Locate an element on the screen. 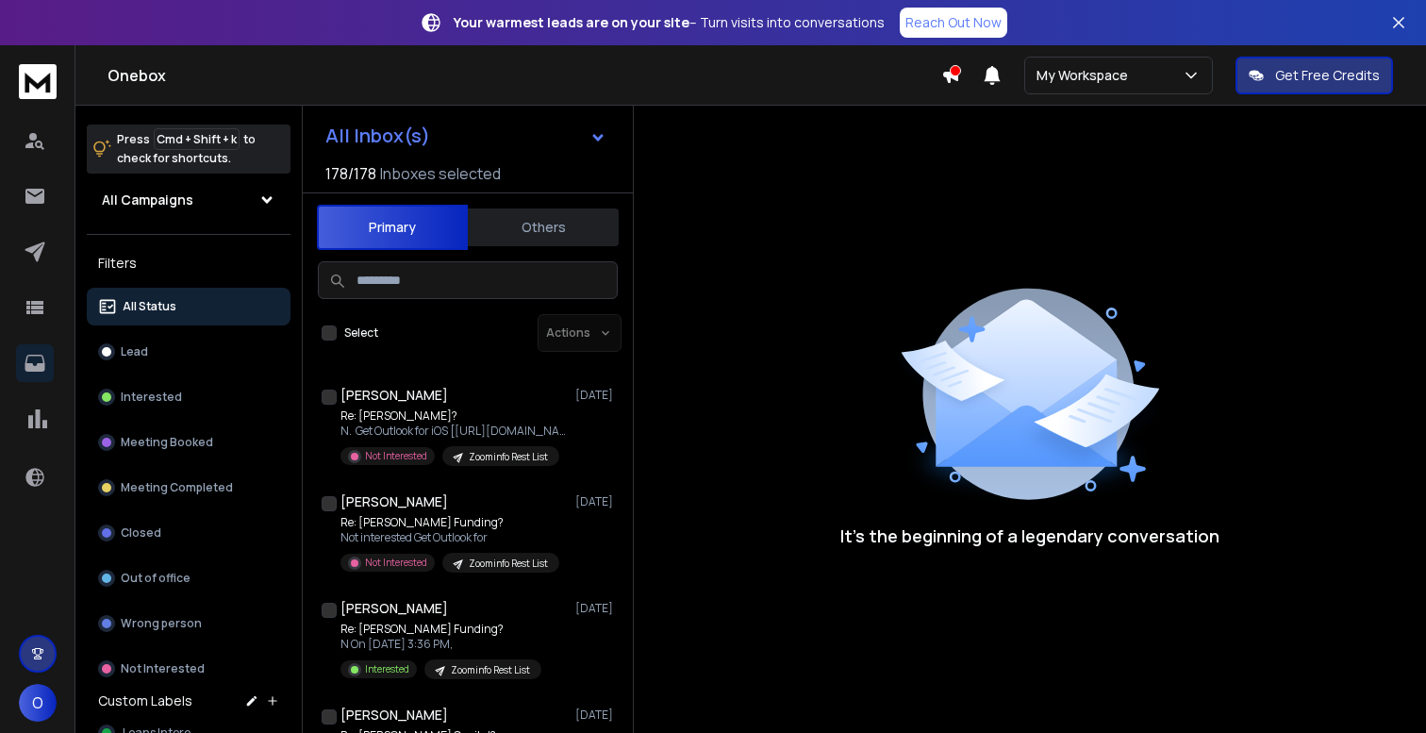  button: Closed is located at coordinates (189, 533).